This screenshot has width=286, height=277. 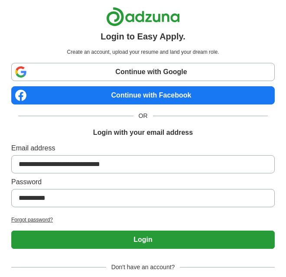 I want to click on span: Don't have an account?, so click(x=143, y=267).